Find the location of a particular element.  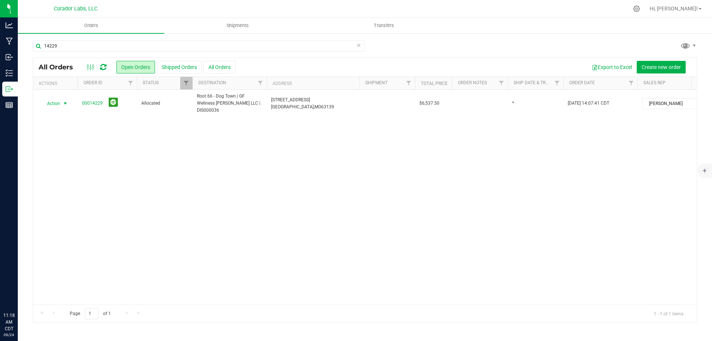

input: Search Order ID, Destination, Customer PO... is located at coordinates (199, 46).